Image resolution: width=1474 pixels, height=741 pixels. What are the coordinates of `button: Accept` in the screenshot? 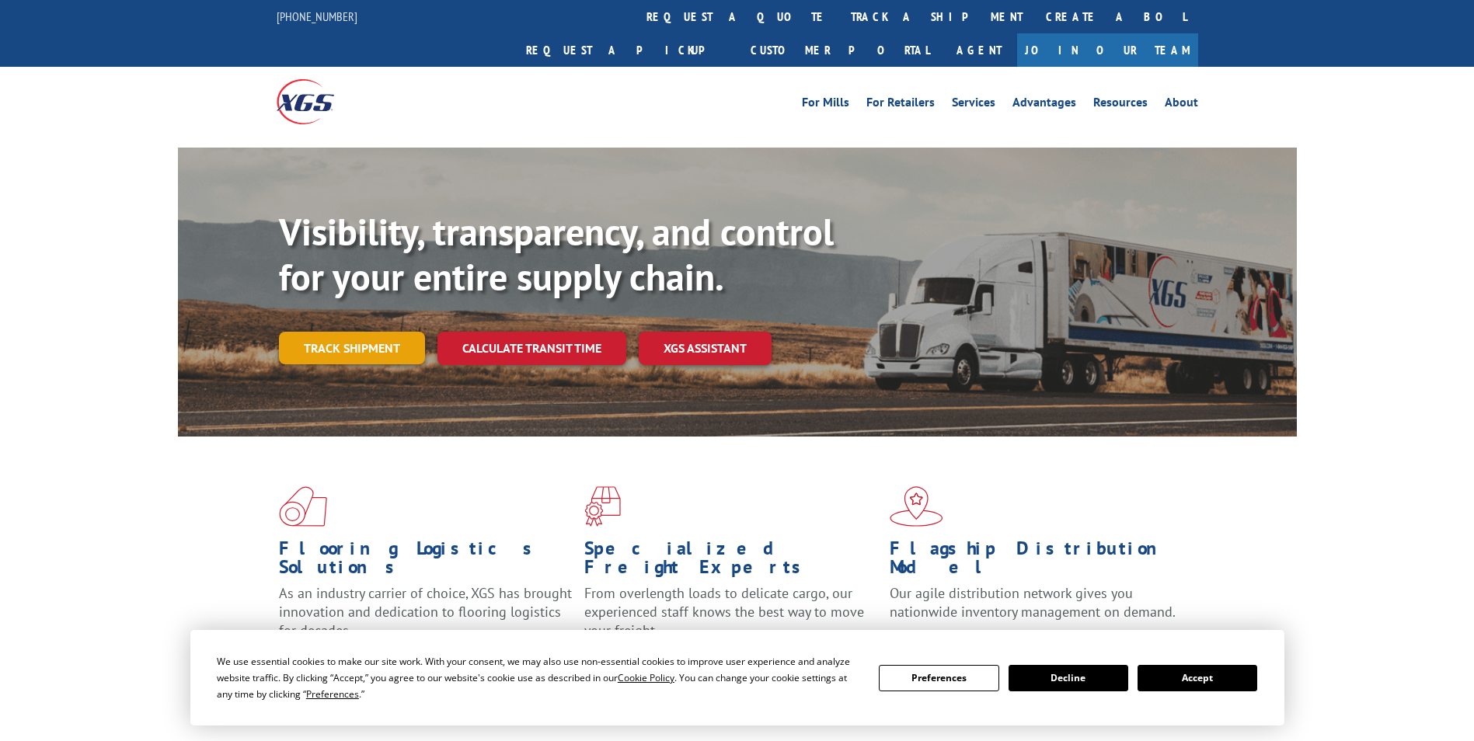 It's located at (1197, 678).